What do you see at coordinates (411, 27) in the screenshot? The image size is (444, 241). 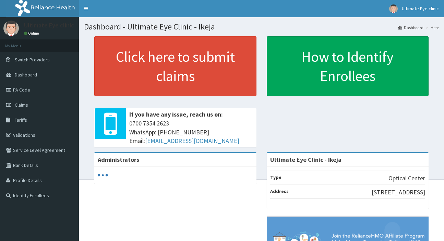 I see `a: Dashboard` at bounding box center [411, 27].